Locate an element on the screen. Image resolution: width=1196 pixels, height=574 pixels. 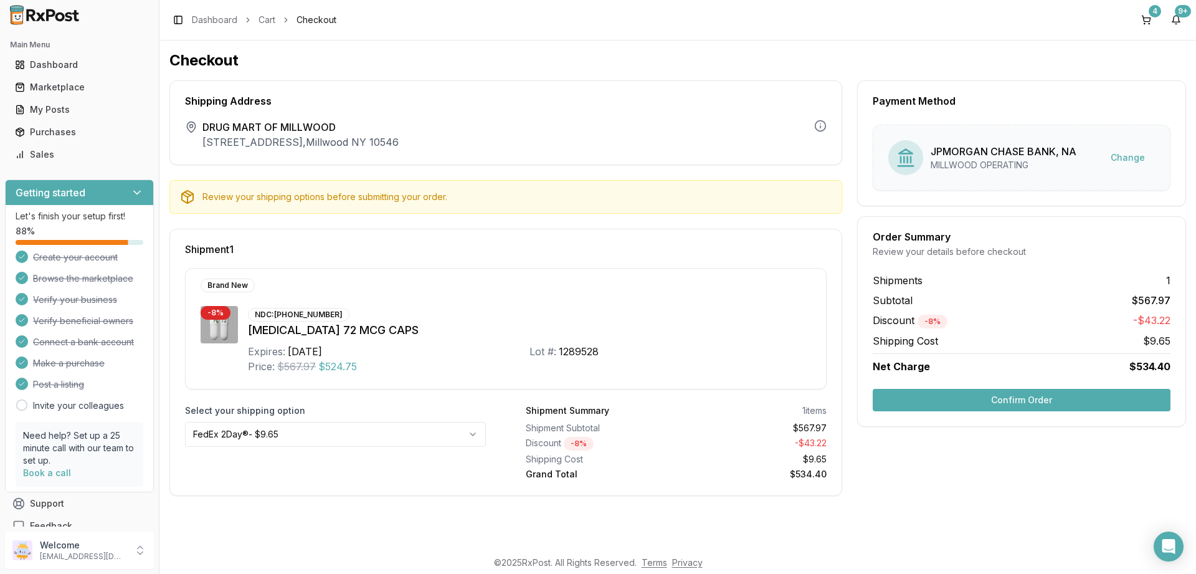
div: Brand New is located at coordinates (227, 285).